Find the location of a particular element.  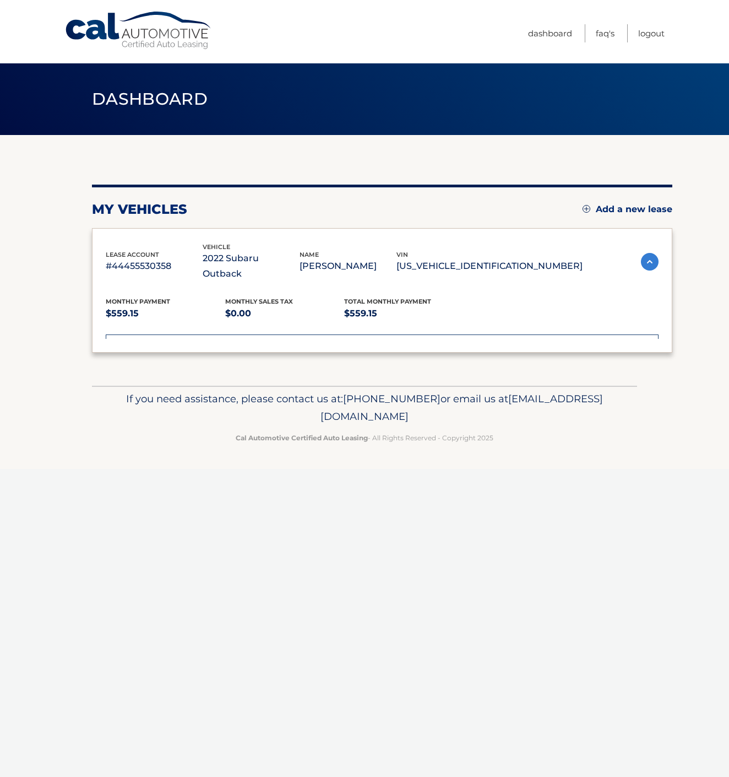

span: vin is located at coordinates (402, 254).